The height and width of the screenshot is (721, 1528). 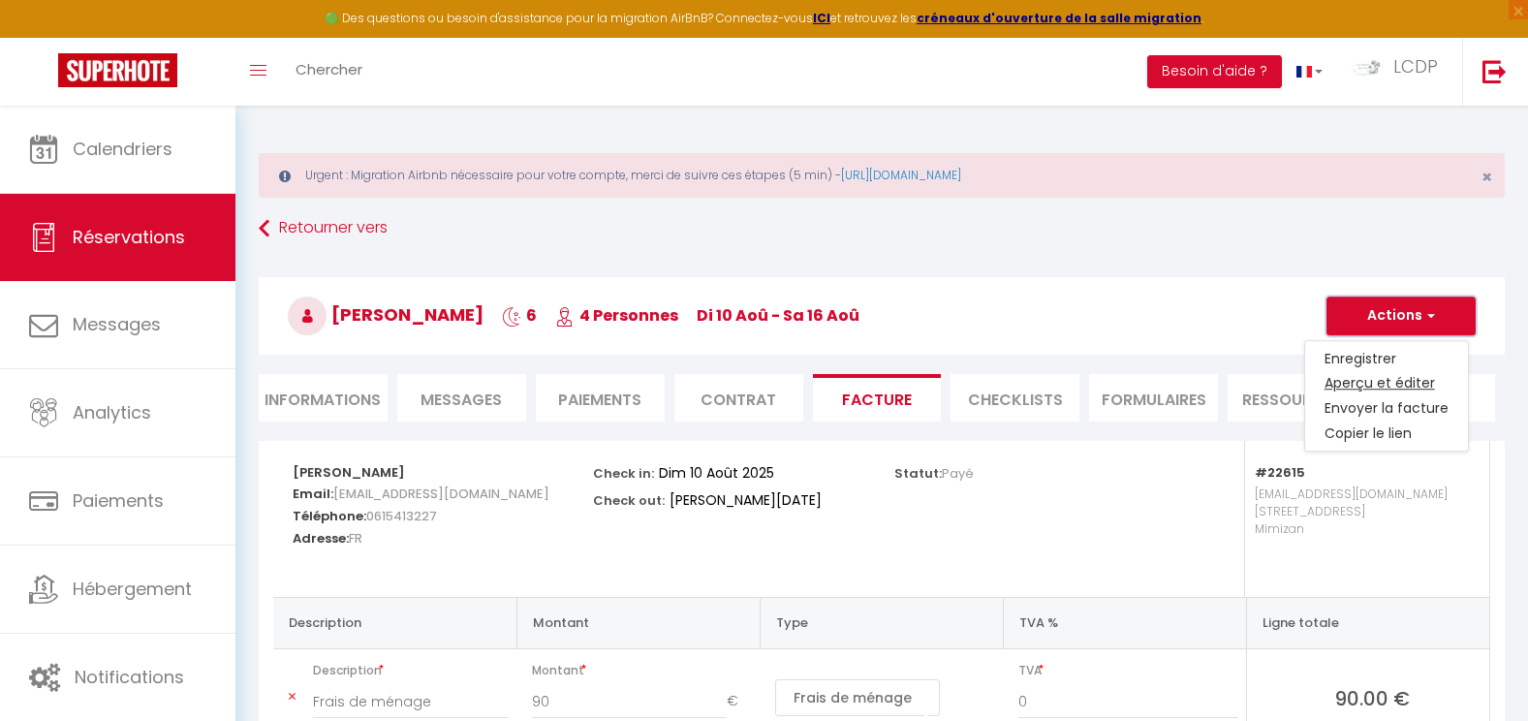 I want to click on span: FR, so click(x=356, y=538).